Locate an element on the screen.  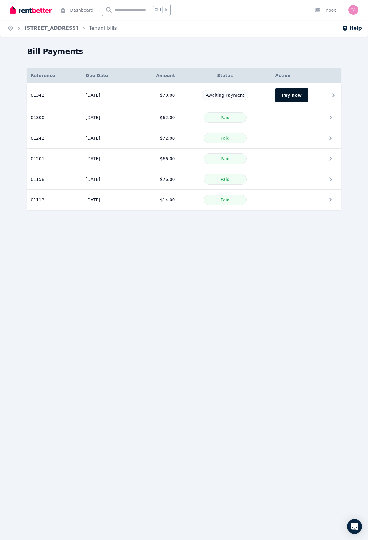
th: Amount is located at coordinates (156, 75).